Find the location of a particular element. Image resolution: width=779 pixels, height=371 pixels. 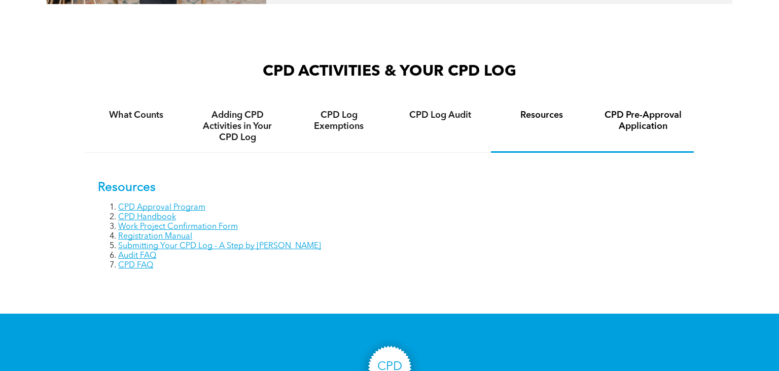

h4: Resources is located at coordinates (542, 115).